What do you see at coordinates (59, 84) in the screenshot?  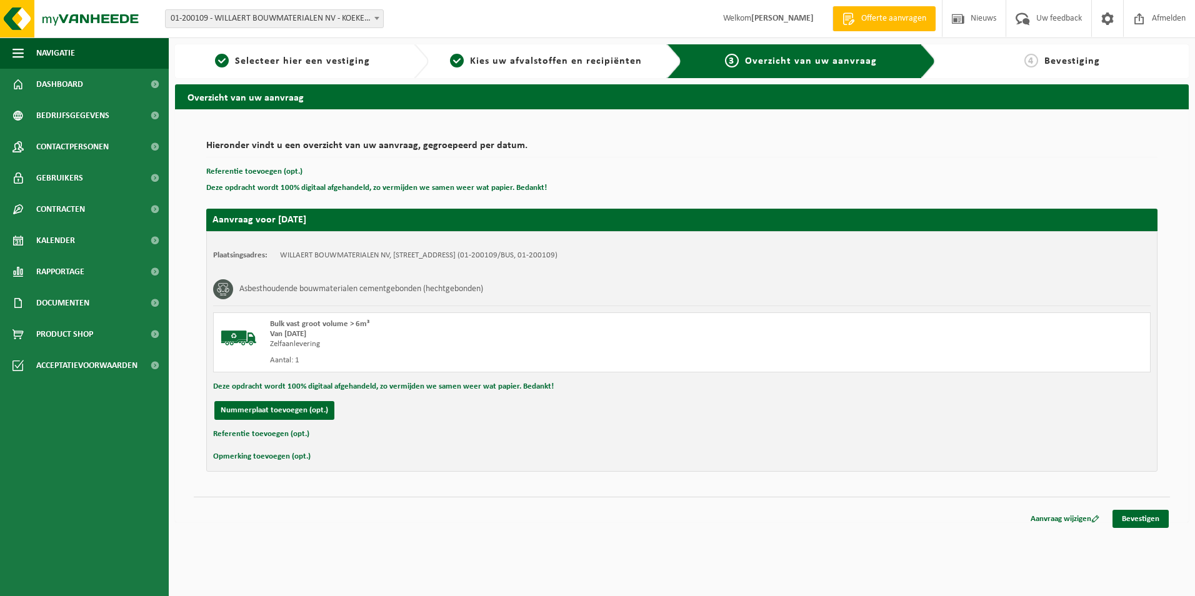 I see `span: Dashboard` at bounding box center [59, 84].